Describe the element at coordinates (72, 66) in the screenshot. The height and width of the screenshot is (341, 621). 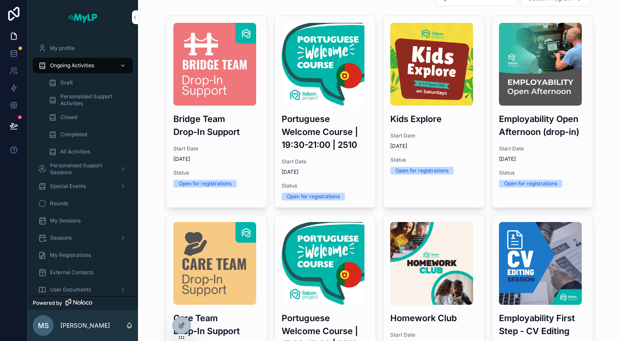
I see `span: Ongoing Activities` at that location.